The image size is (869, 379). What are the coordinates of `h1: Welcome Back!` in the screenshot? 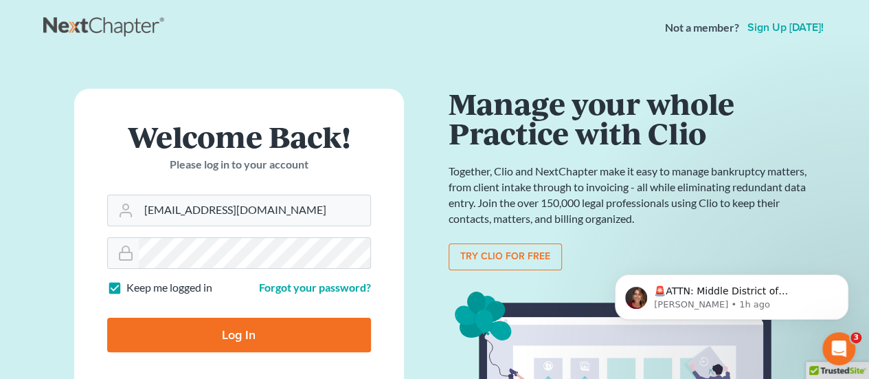 It's located at (239, 136).